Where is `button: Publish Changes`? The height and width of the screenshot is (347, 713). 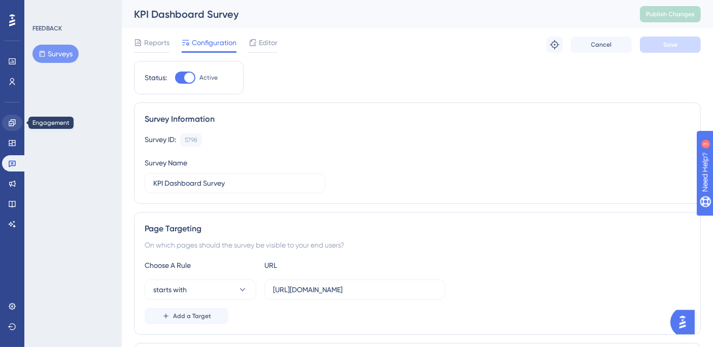
button: Publish Changes is located at coordinates (670, 14).